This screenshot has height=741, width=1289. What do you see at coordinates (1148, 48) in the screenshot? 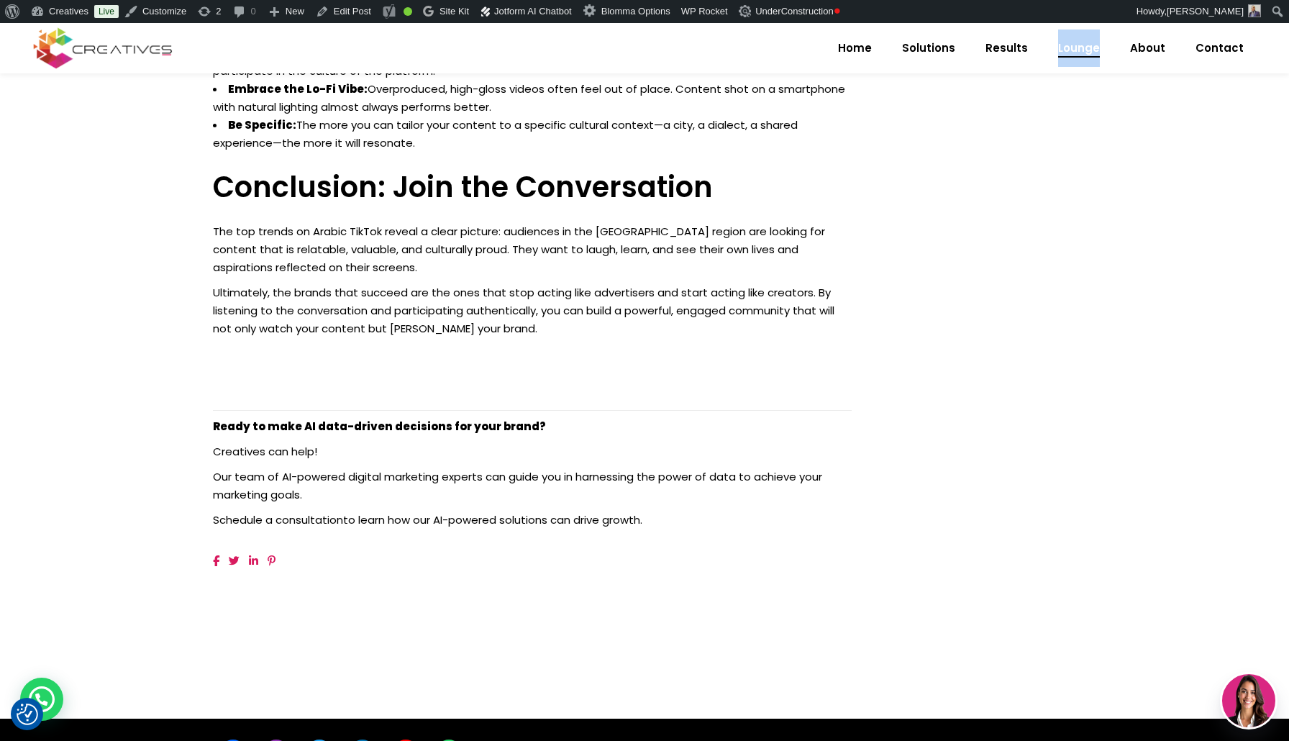
I see `a: About` at bounding box center [1148, 48].